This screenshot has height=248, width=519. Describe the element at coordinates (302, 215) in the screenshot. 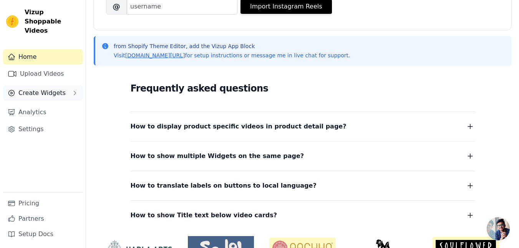

I see `button: How to show Title text below video cards?` at that location.